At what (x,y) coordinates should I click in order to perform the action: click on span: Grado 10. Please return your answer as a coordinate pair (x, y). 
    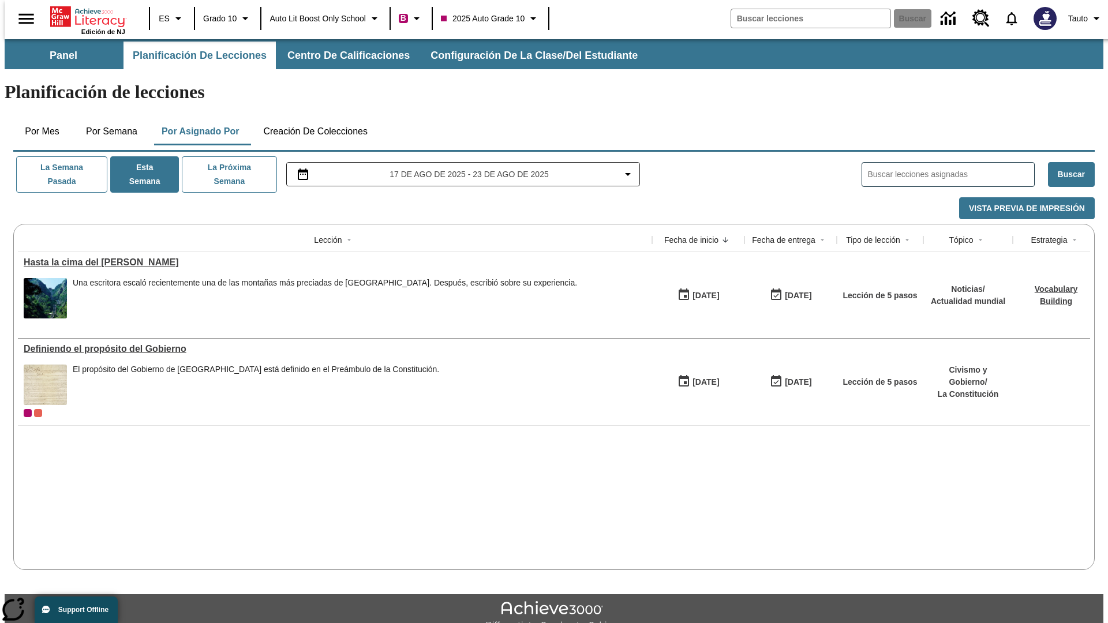
    Looking at the image, I should click on (220, 18).